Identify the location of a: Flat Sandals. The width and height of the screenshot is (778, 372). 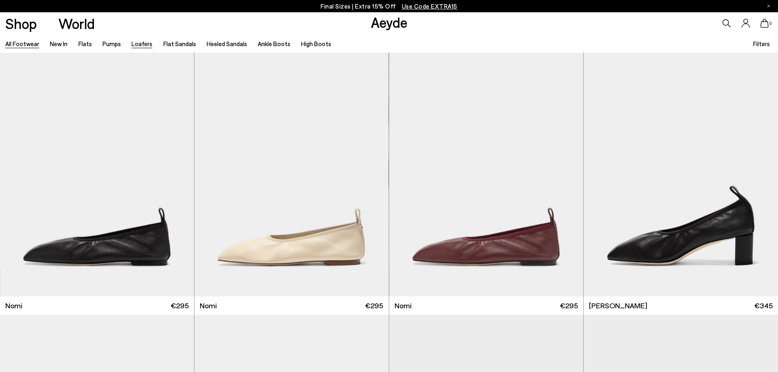
(180, 44).